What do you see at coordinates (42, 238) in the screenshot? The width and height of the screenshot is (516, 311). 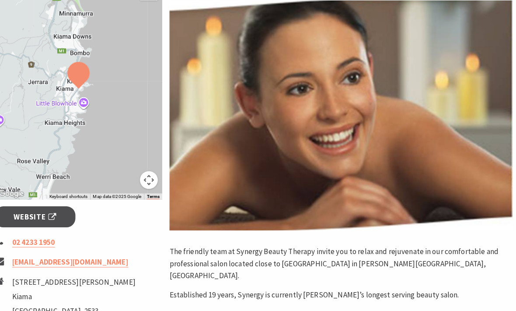 I see `a: 02 4233 1950` at bounding box center [42, 238].